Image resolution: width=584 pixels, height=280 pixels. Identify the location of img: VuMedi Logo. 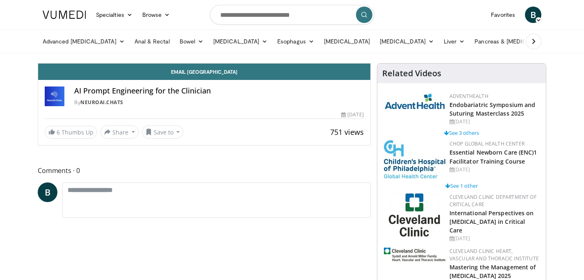
(64, 15).